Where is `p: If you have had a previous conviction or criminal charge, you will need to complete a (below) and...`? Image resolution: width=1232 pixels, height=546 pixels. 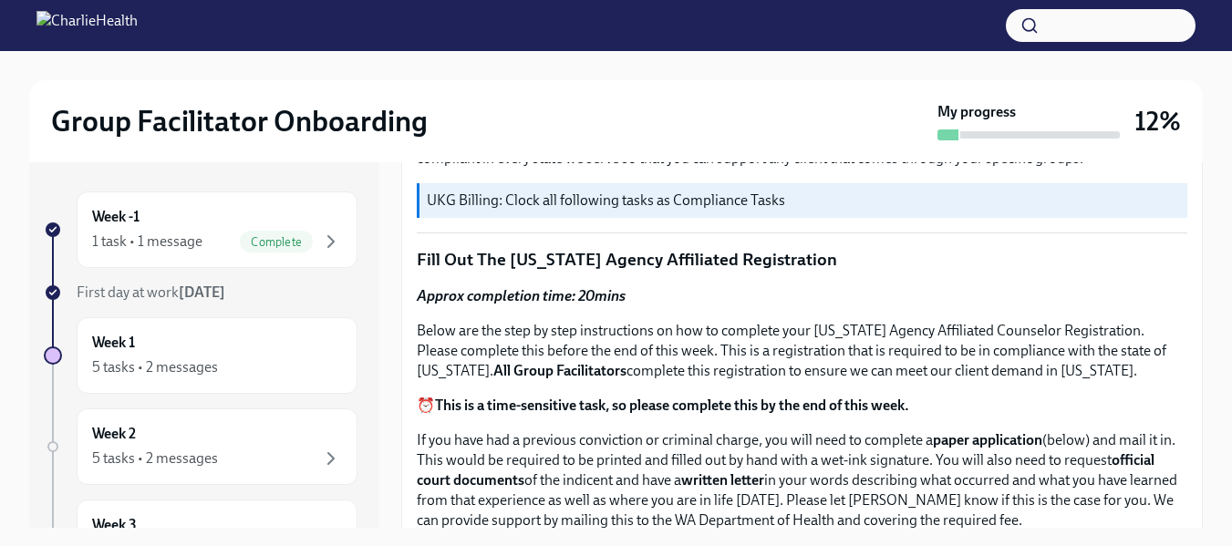 p: If you have had a previous conviction or criminal charge, you will need to complete a (below) and... is located at coordinates (802, 481).